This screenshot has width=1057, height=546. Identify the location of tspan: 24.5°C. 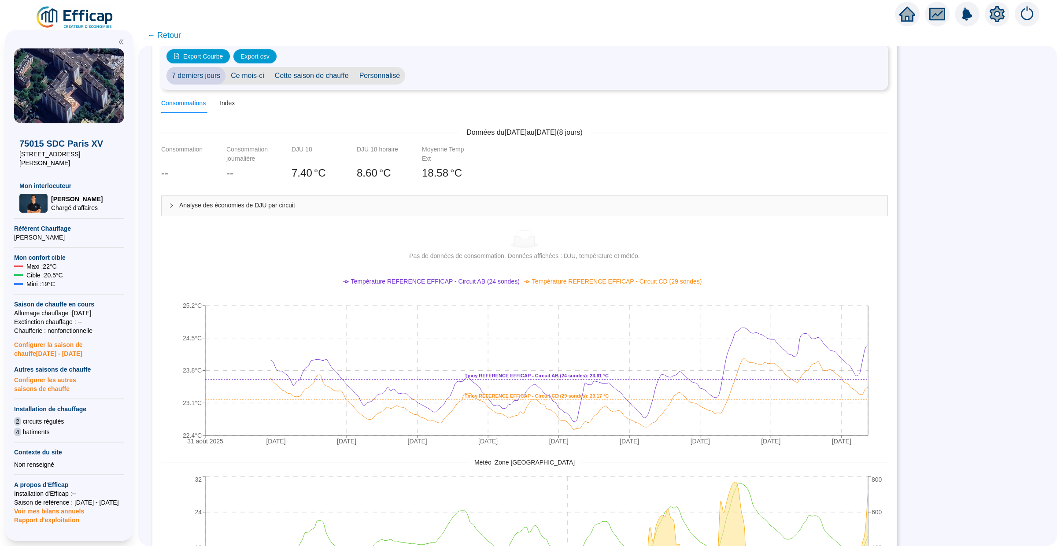
(192, 338).